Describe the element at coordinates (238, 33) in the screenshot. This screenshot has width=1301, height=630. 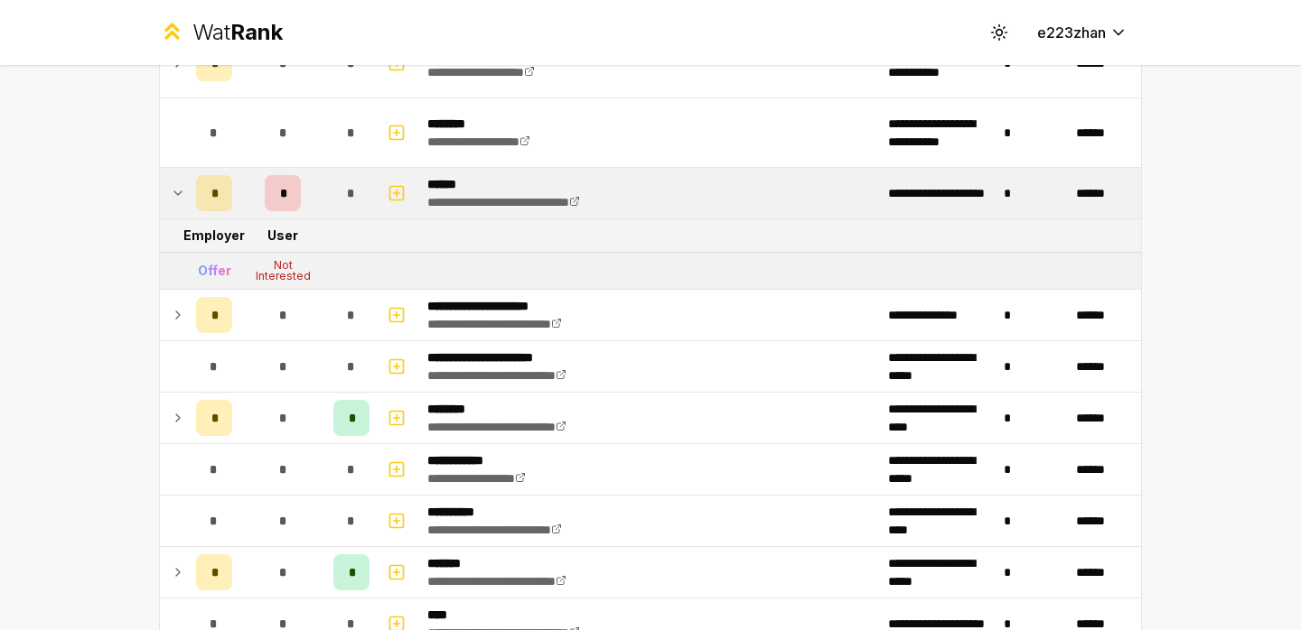
I see `div: Wat` at that location.